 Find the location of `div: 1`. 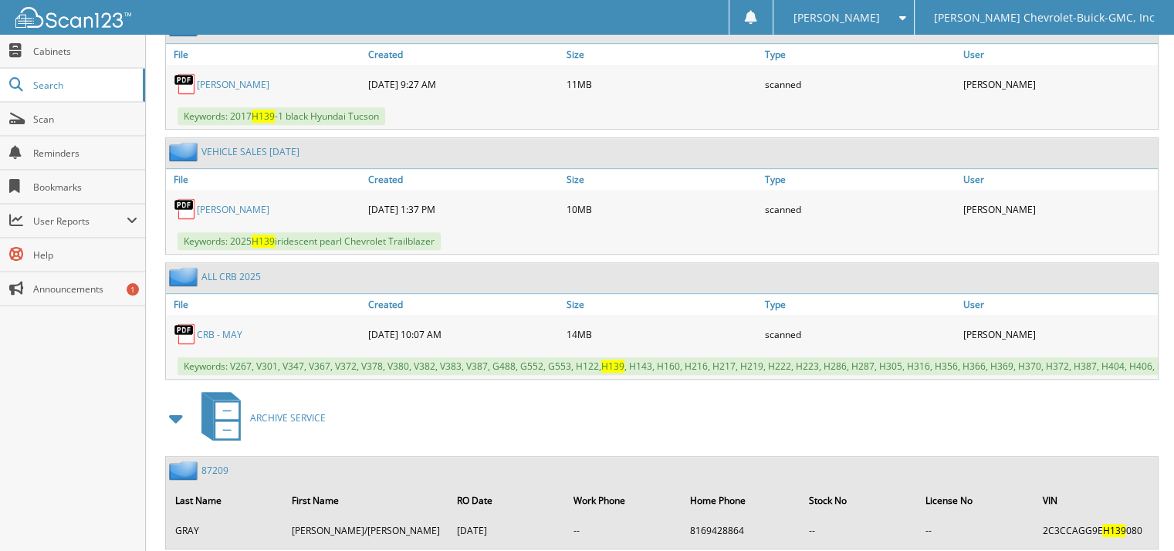

div: 1 is located at coordinates (133, 290).